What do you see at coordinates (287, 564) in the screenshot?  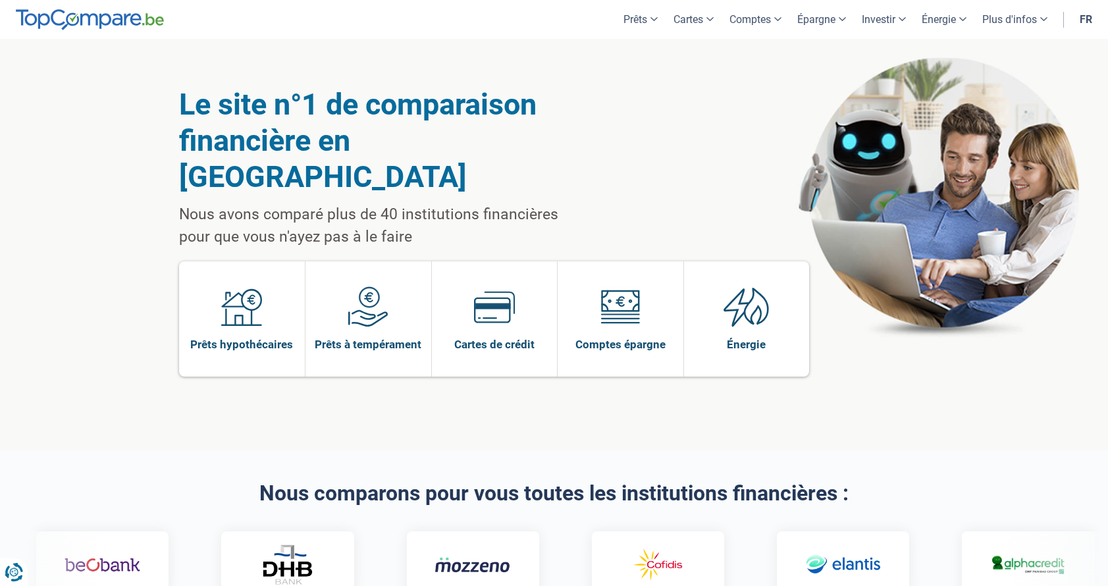 I see `img: DHB Bank` at bounding box center [287, 564].